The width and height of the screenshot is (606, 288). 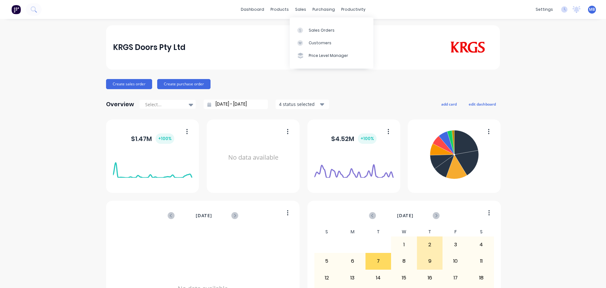 I want to click on div: 9, so click(x=430, y=261).